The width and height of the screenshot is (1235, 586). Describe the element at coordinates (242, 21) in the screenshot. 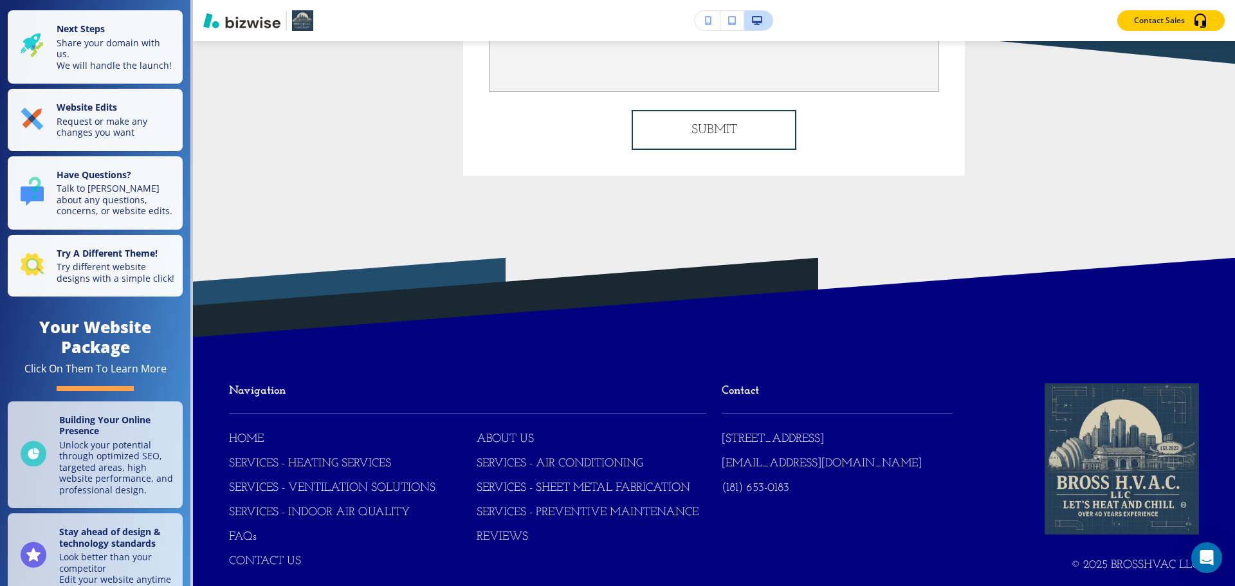

I see `img: Bizwise Logo` at that location.